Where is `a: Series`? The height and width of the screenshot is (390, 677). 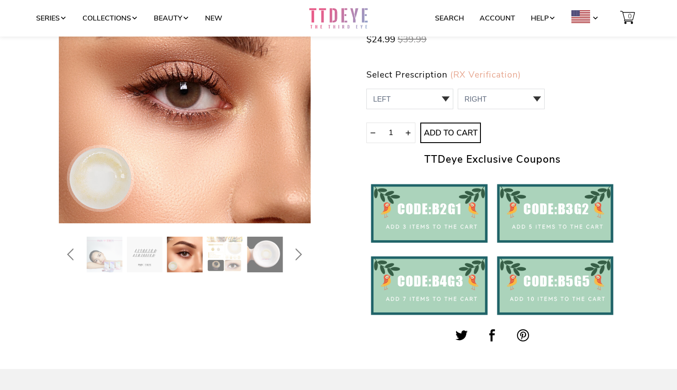
a: Series is located at coordinates (51, 18).